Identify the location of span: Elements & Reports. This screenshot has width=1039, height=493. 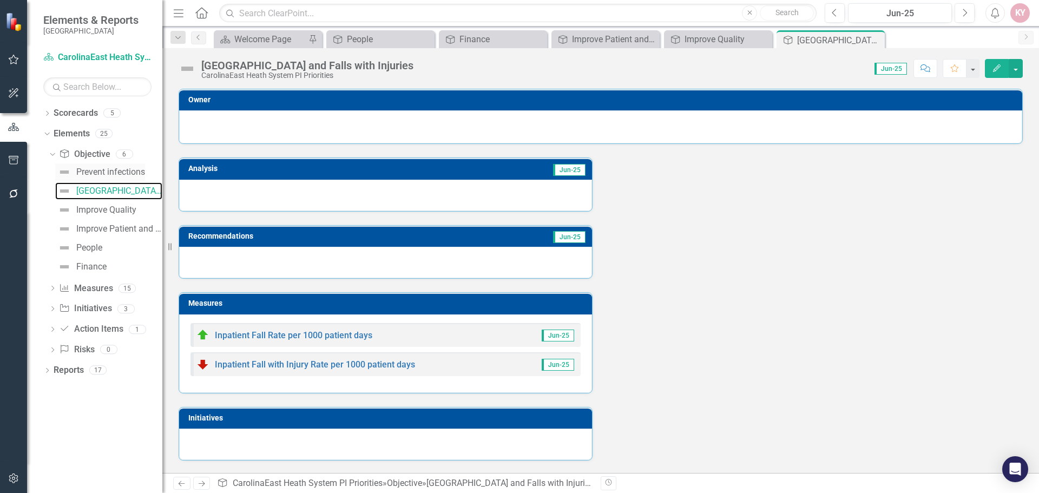
(91, 20).